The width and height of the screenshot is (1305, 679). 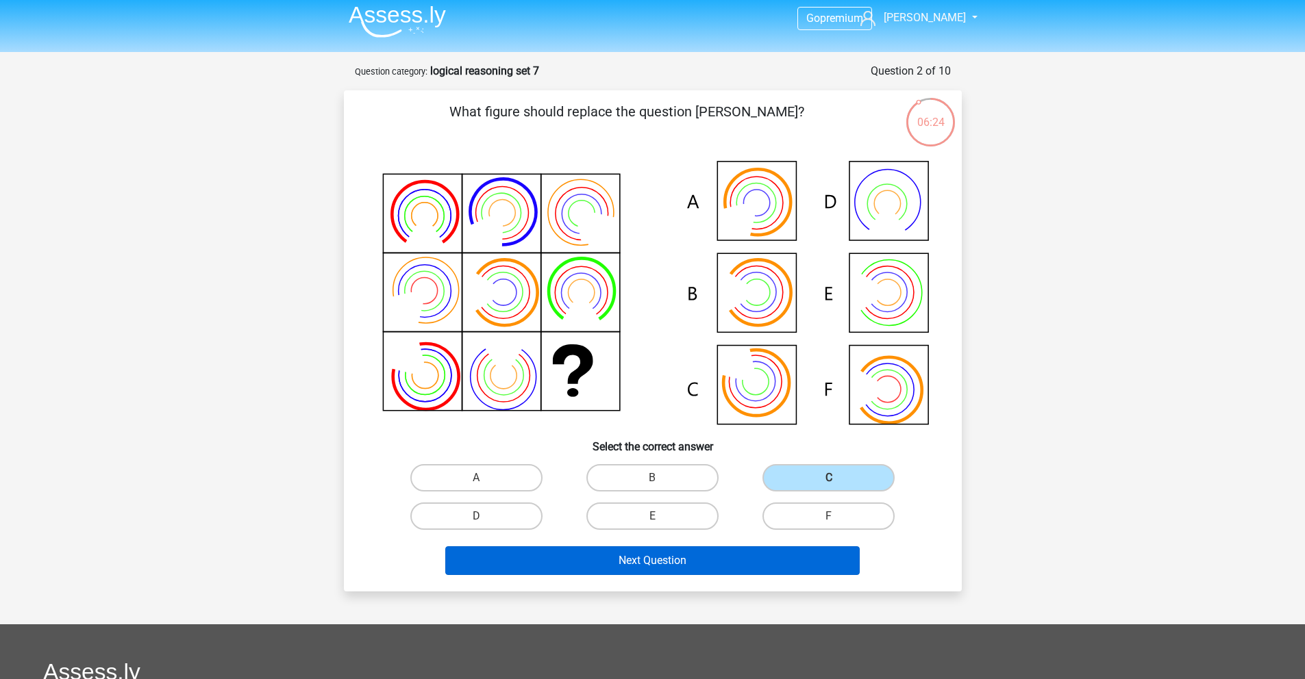 I want to click on div: 06:24, so click(x=930, y=114).